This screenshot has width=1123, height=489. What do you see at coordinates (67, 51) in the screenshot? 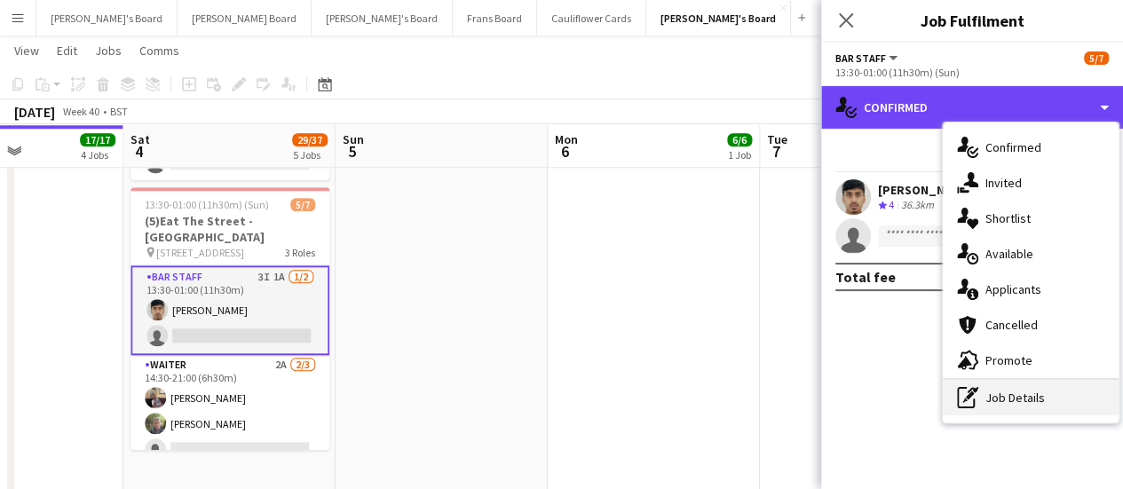
I see `span: Edit` at bounding box center [67, 51].